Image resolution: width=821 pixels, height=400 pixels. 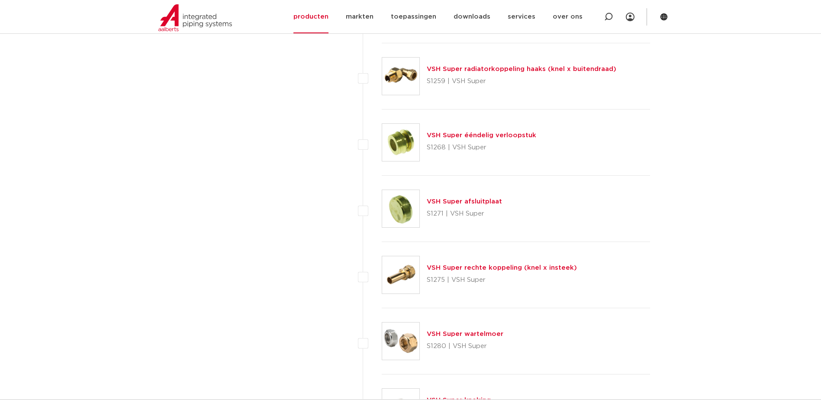 What do you see at coordinates (465, 346) in the screenshot?
I see `p: S1280 | VSH Super` at bounding box center [465, 346].